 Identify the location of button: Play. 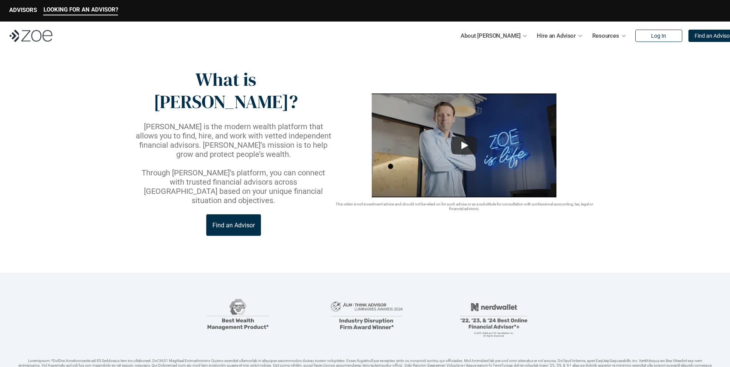
(464, 145).